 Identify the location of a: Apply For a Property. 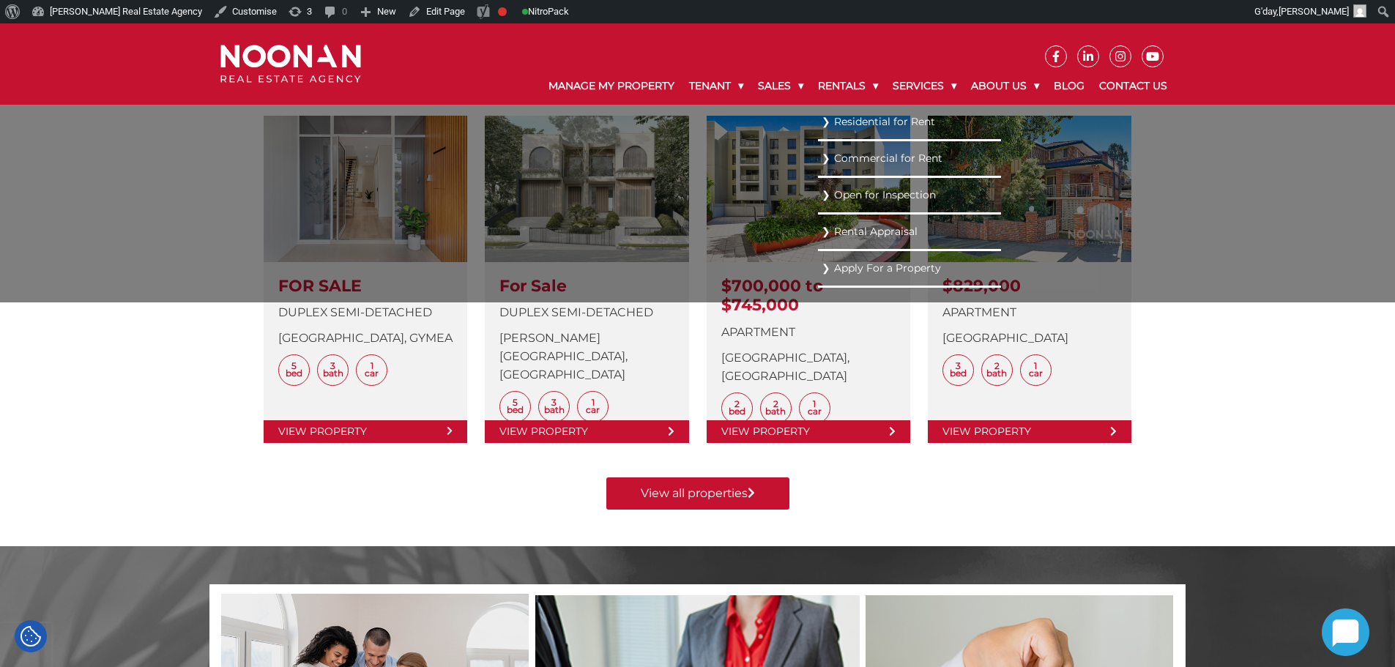
(910, 268).